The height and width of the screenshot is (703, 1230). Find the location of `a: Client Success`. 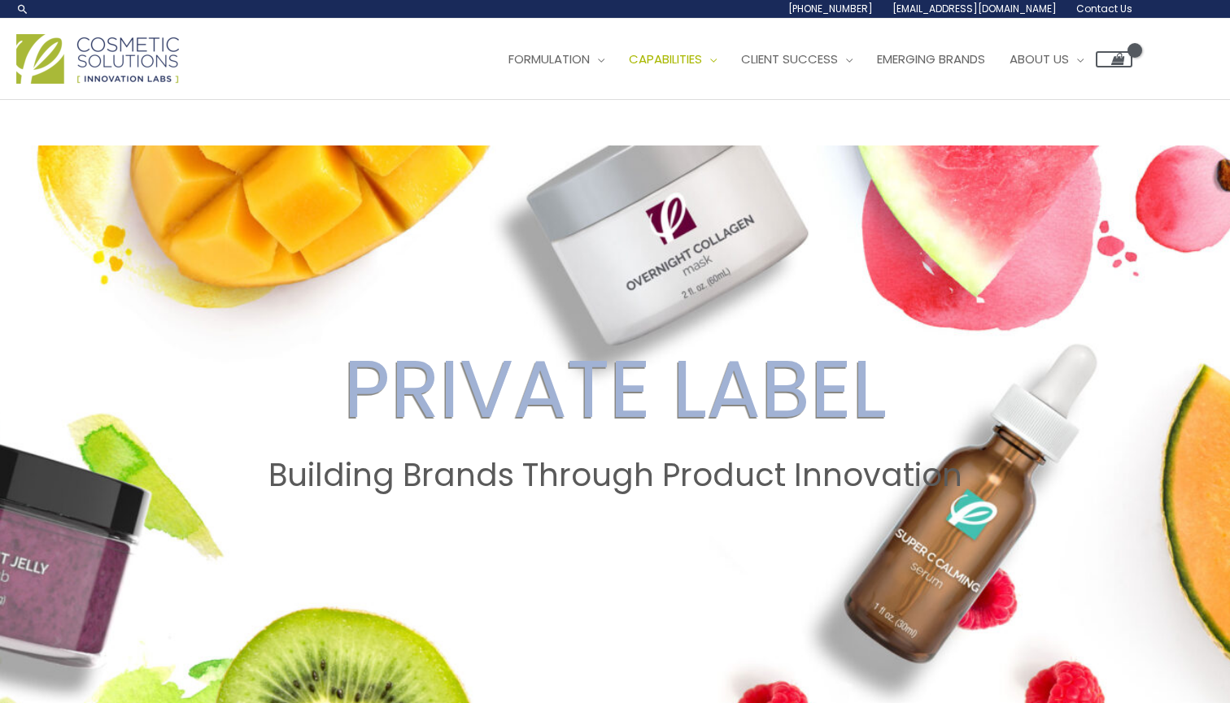

a: Client Success is located at coordinates (796, 59).